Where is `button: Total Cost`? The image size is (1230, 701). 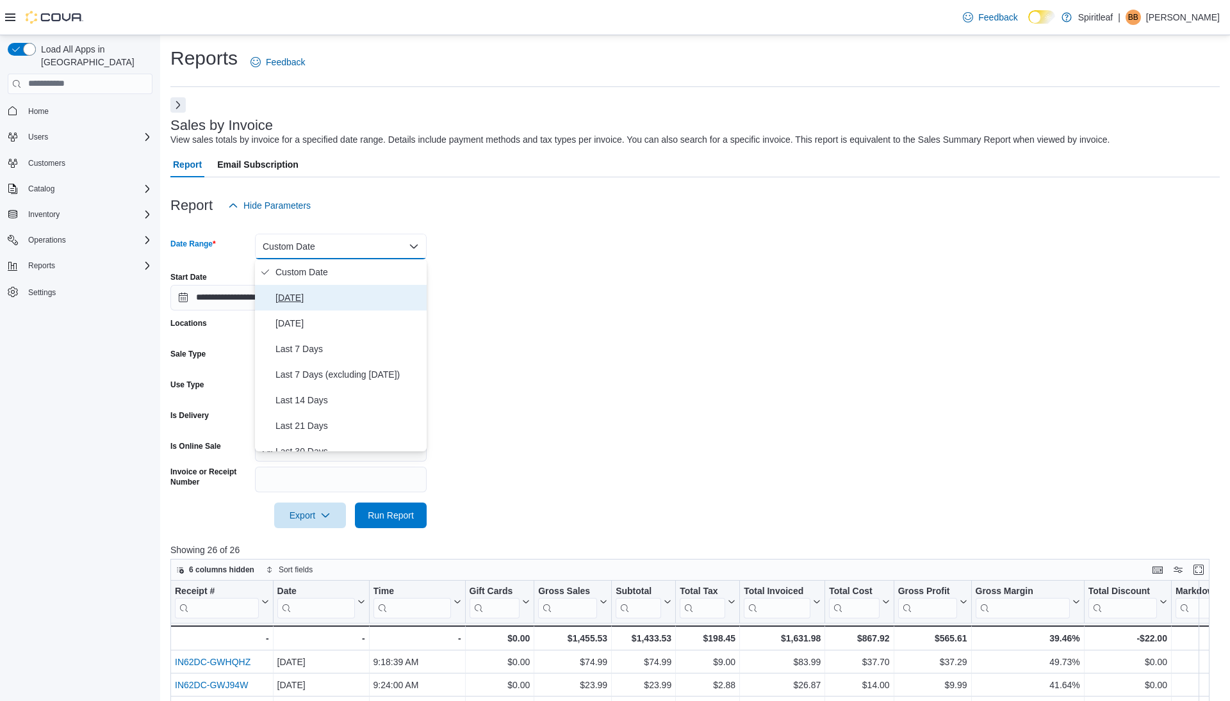
button: Total Cost is located at coordinates (859, 601).